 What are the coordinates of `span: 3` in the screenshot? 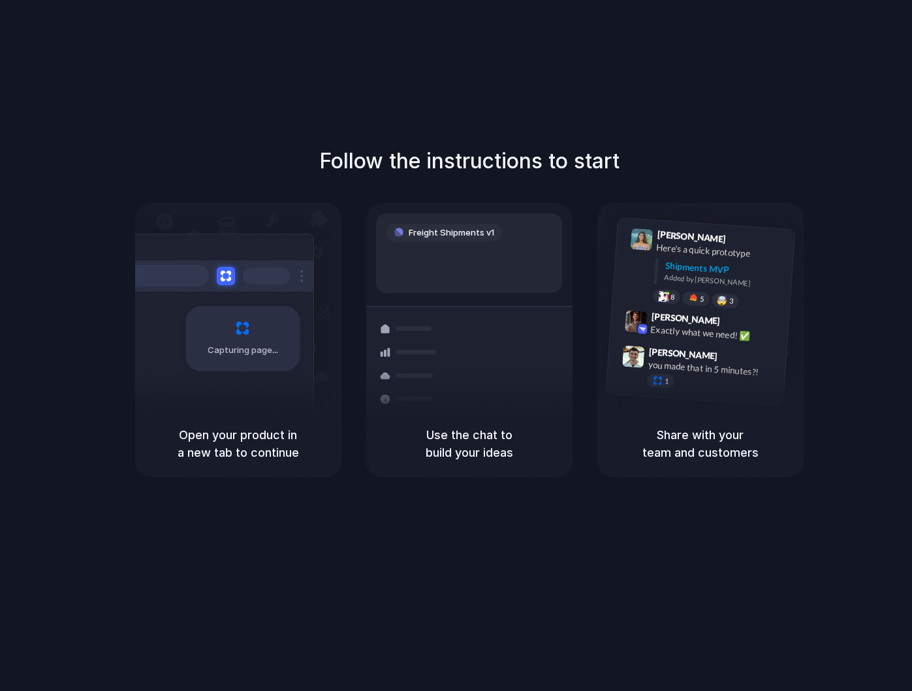 It's located at (730, 300).